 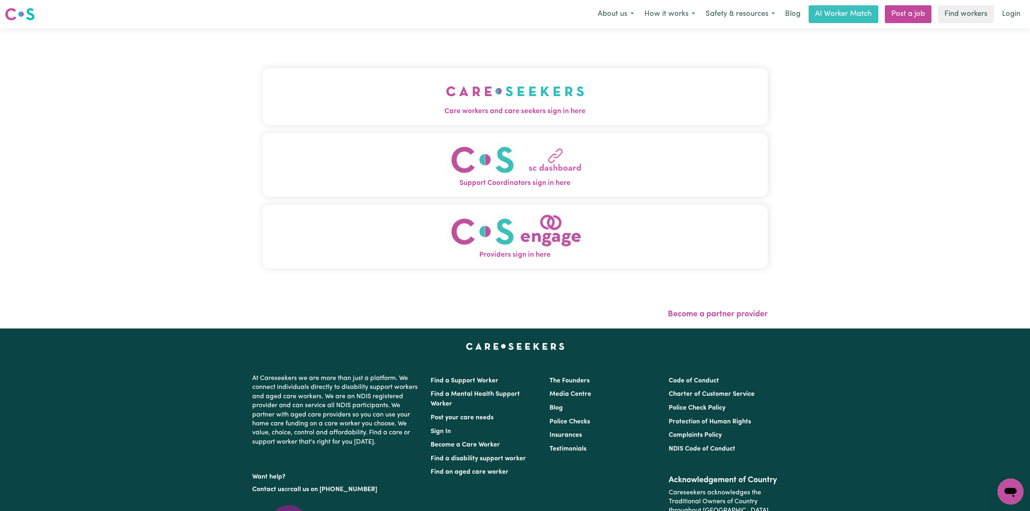 What do you see at coordinates (515, 112) in the screenshot?
I see `span: Care workers and care seekers sign in here` at bounding box center [515, 112].